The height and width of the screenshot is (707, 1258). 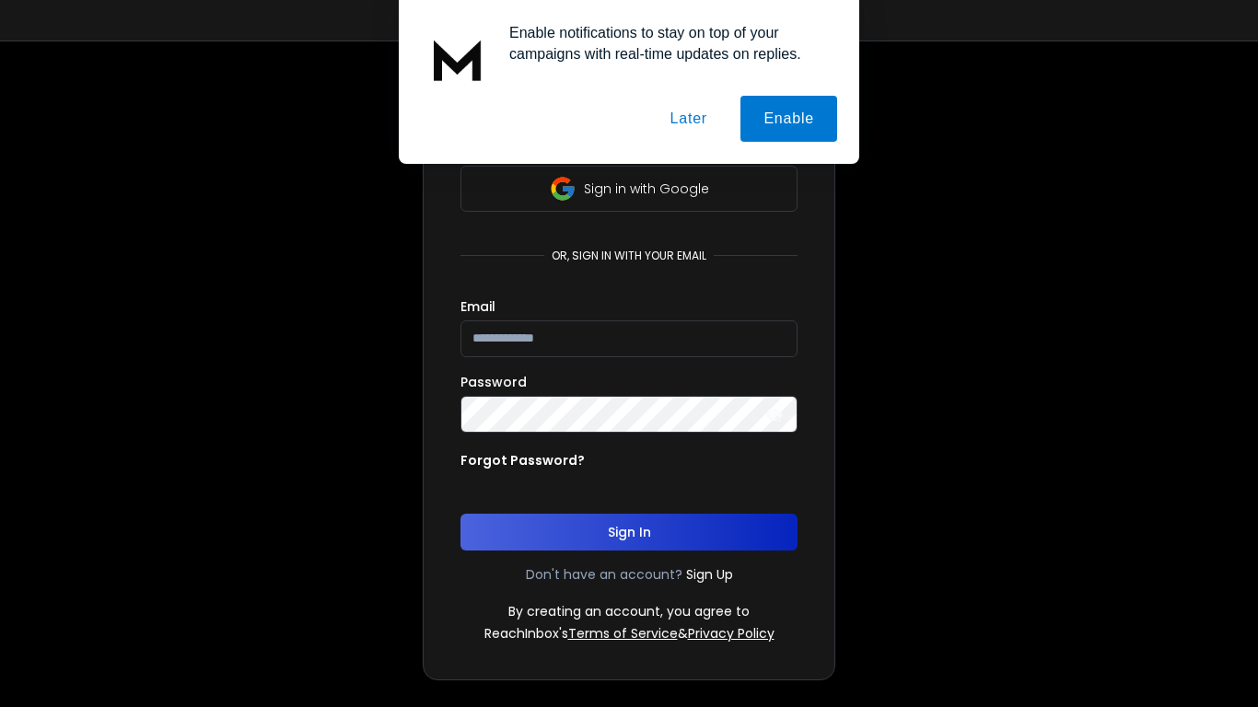 What do you see at coordinates (688, 119) in the screenshot?
I see `button: Later` at bounding box center [688, 119].